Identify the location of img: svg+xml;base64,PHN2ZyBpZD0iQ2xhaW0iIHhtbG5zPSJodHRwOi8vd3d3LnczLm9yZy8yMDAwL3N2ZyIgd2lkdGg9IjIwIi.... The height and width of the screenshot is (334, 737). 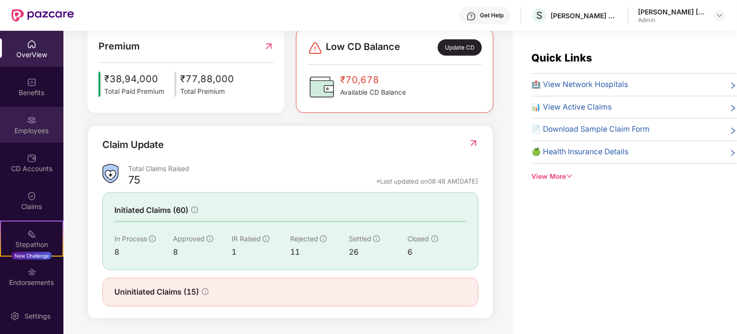
(32, 196).